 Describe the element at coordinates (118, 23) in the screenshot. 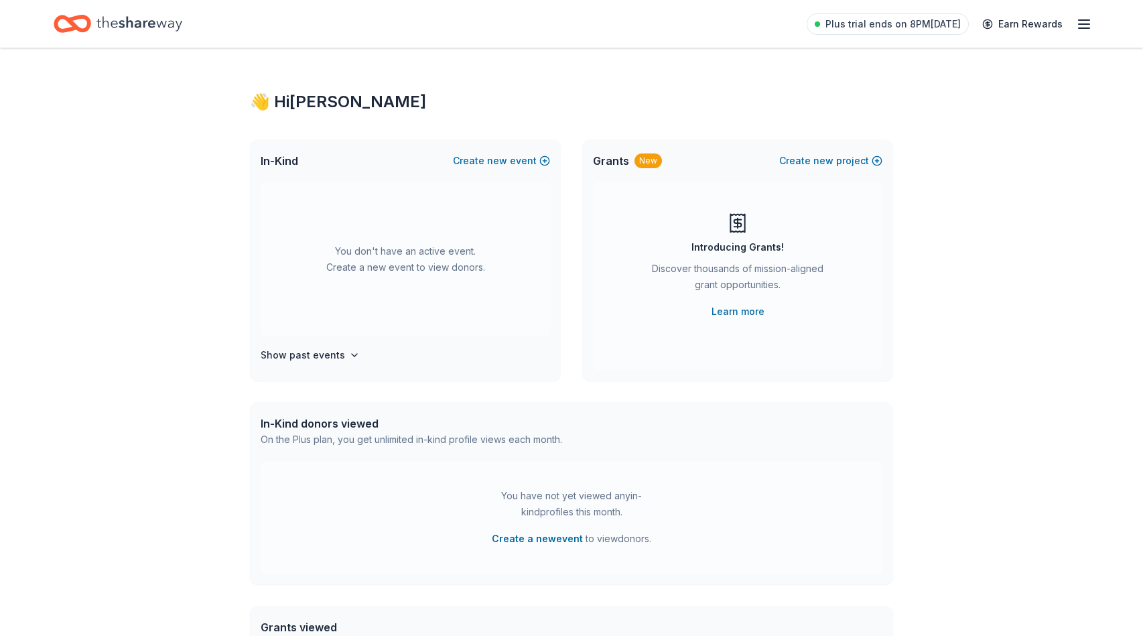

I see `a: Home` at that location.